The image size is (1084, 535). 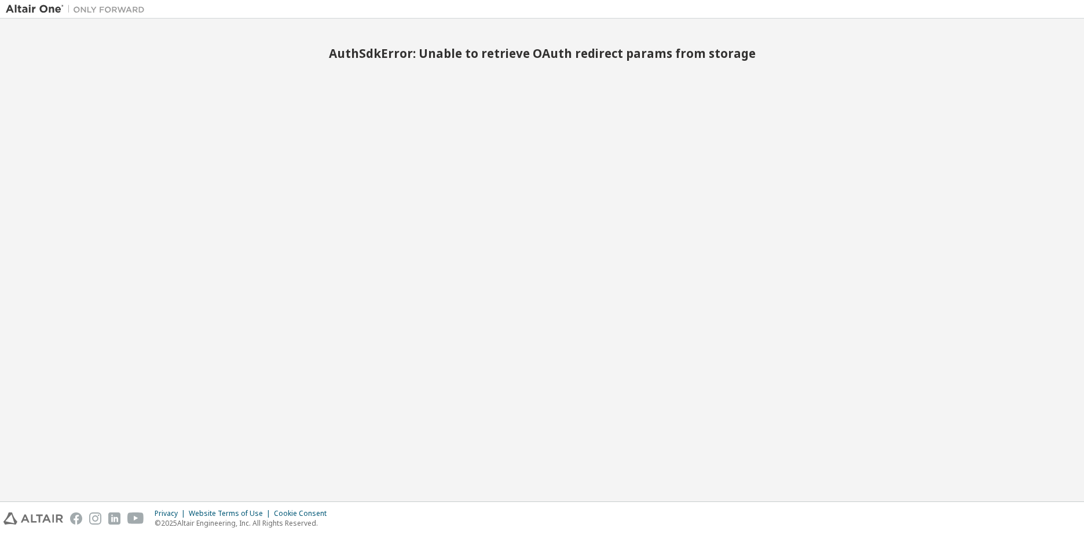 What do you see at coordinates (78, 9) in the screenshot?
I see `img: Altair One` at bounding box center [78, 9].